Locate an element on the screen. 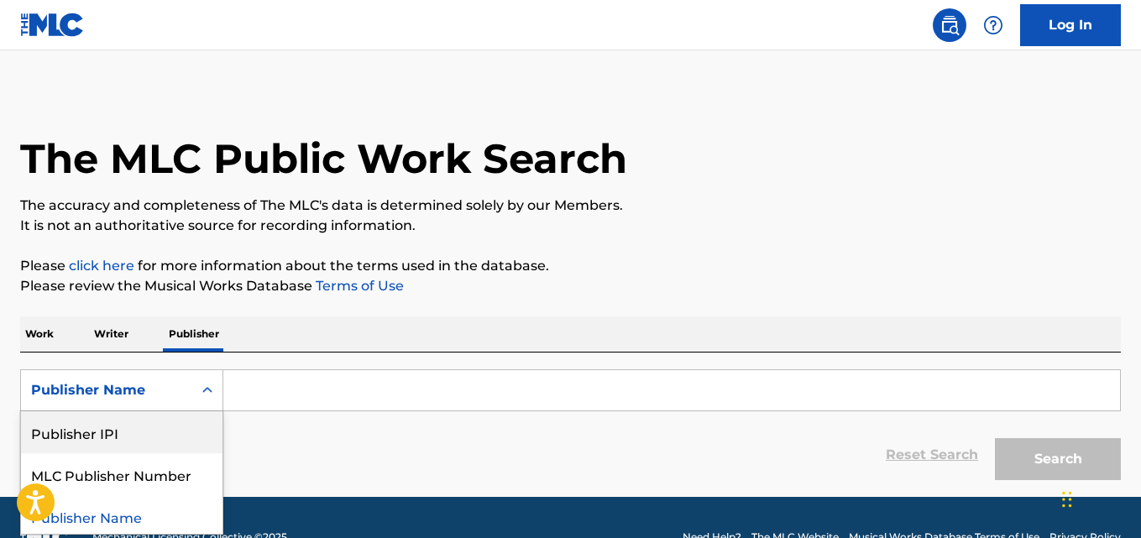 This screenshot has width=1141, height=538. p: Please for more information about the terms used in the database. is located at coordinates (570, 266).